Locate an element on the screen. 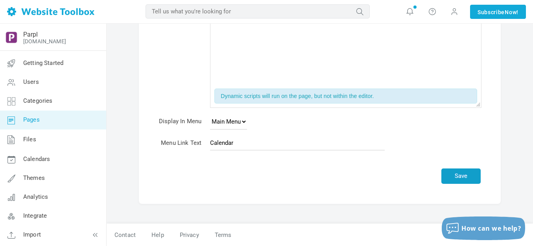 Image resolution: width=533 pixels, height=246 pixels. a: SubscribeNow! is located at coordinates (498, 12).